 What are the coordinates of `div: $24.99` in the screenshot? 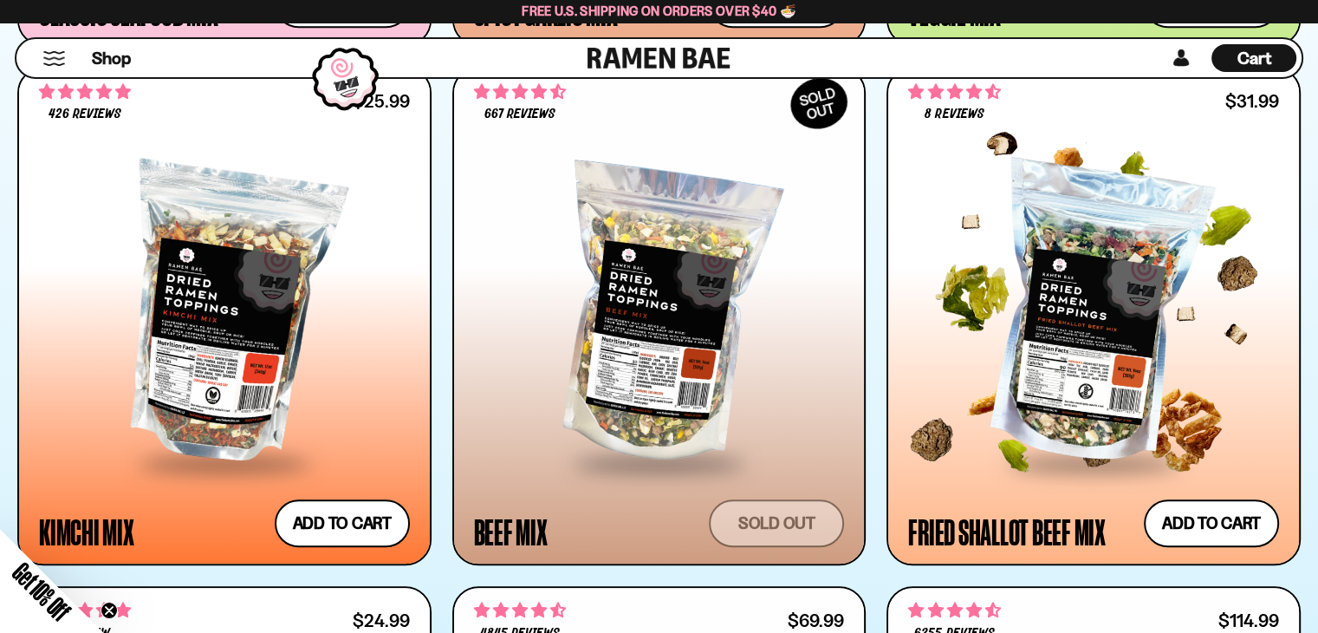 It's located at (381, 620).